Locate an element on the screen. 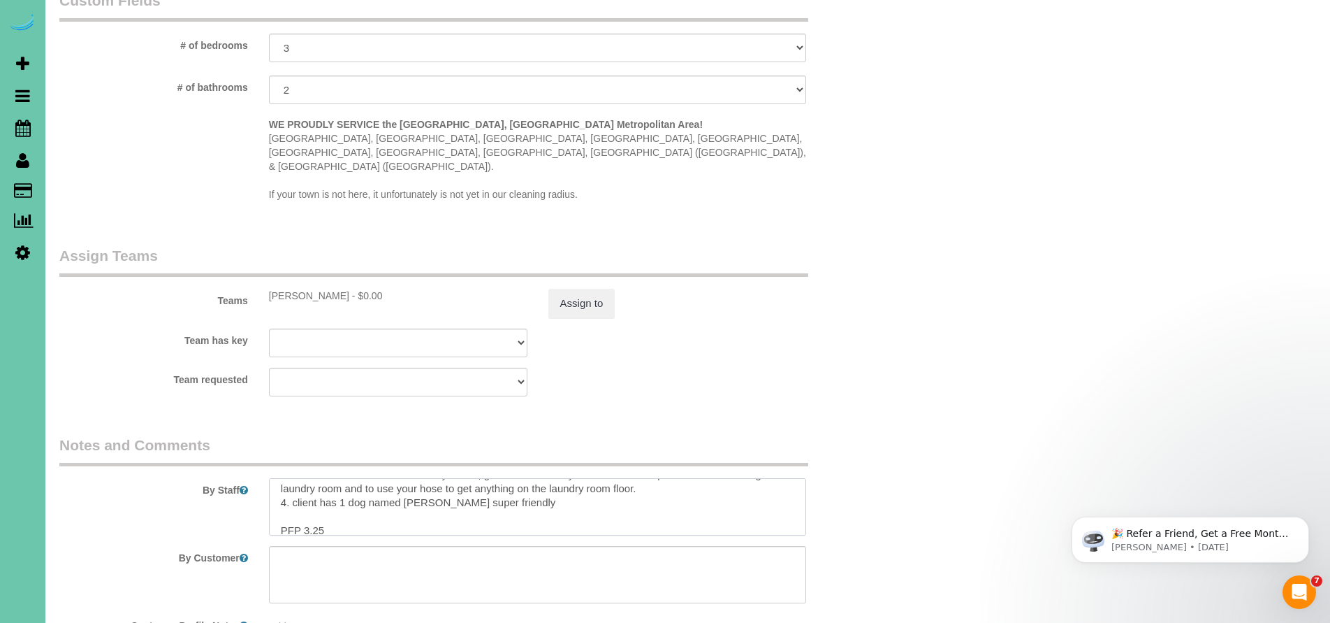 The image size is (1330, 623). label: By Staff is located at coordinates (154, 487).